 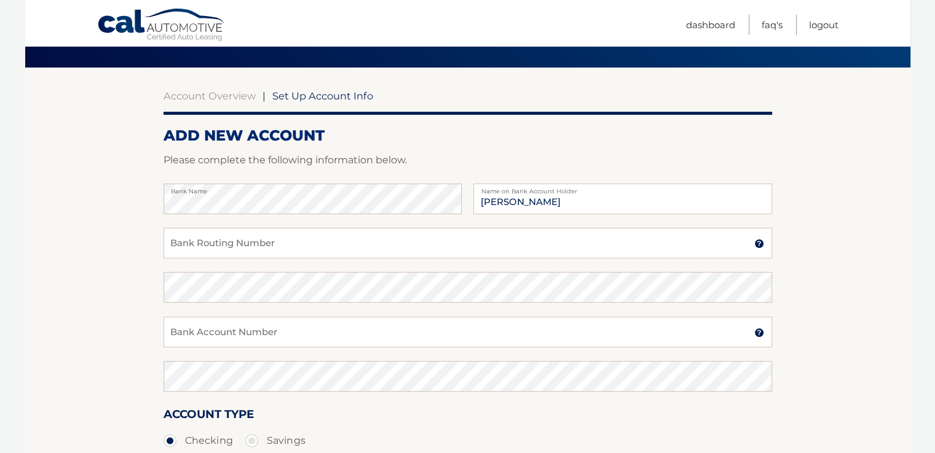 I want to click on span: Set Up Account Info, so click(x=323, y=96).